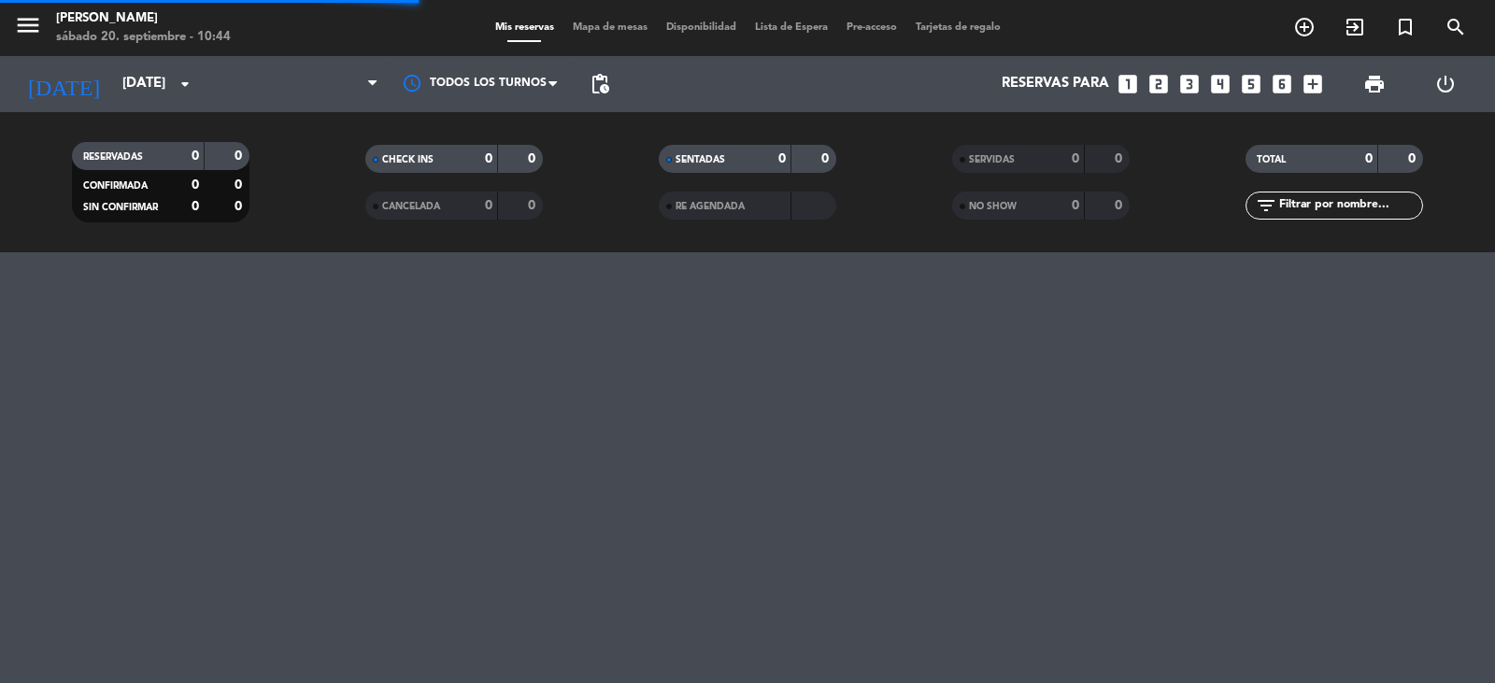  What do you see at coordinates (407, 160) in the screenshot?
I see `span: CHECK INS` at bounding box center [407, 160].